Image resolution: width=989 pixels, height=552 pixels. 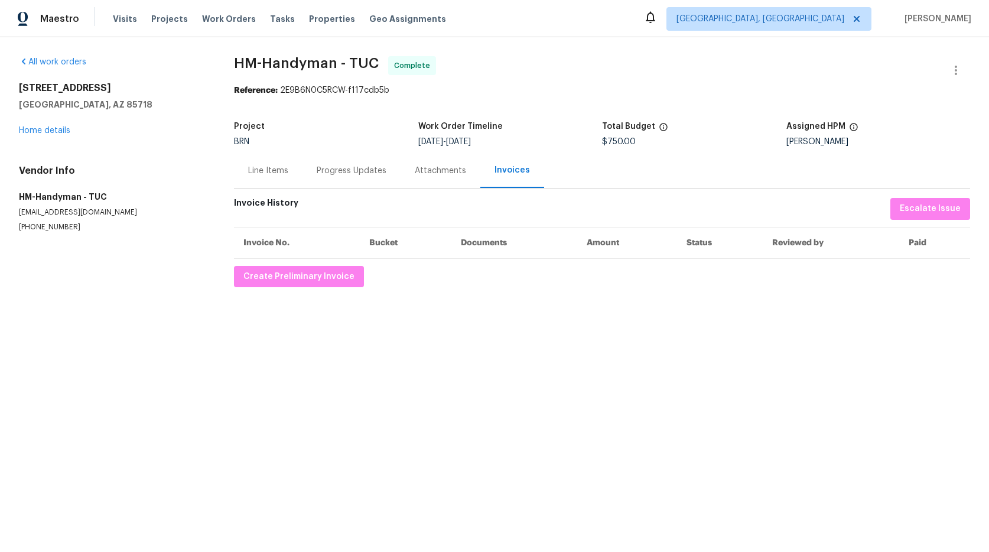 What do you see at coordinates (514, 242) in the screenshot?
I see `th: Documents` at bounding box center [514, 242].